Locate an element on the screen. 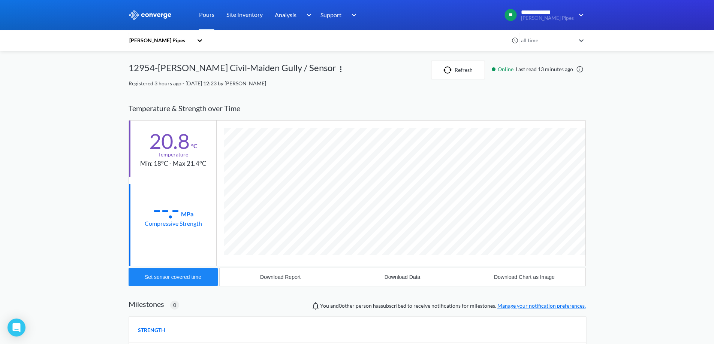 This screenshot has width=714, height=344. div: Download Chart as Image is located at coordinates (524, 277).